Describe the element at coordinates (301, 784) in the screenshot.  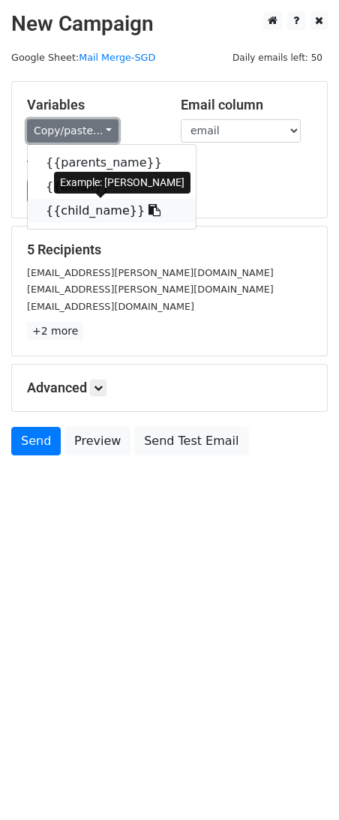
I see `div: Chat Widget` at that location.